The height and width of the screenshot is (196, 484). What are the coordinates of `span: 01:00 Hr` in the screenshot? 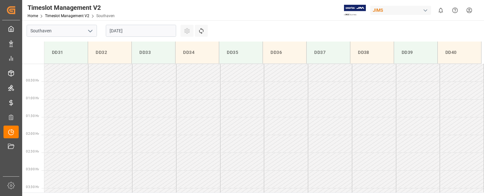 It's located at (32, 98).